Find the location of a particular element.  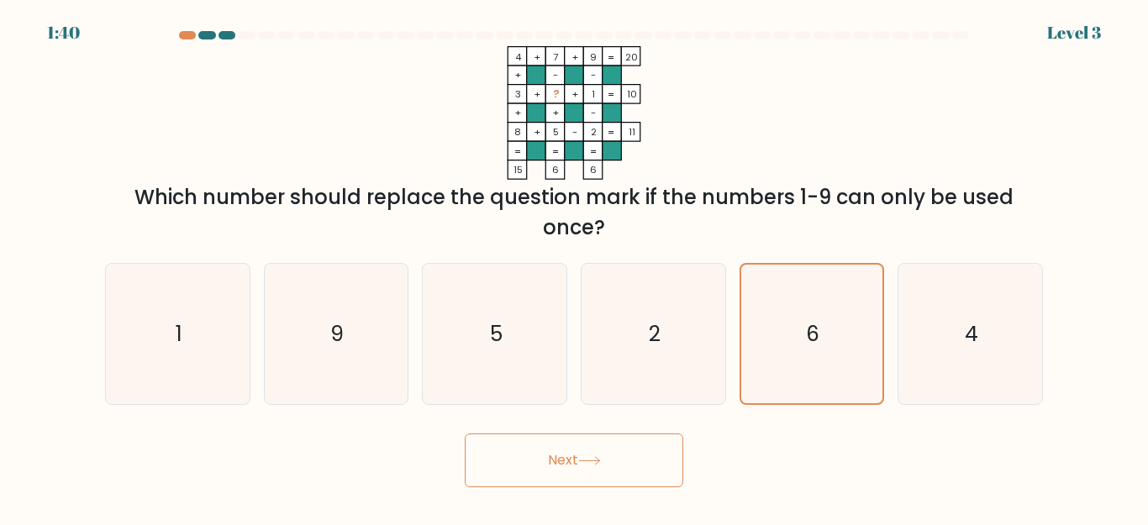

tspan: 1 is located at coordinates (594, 94).